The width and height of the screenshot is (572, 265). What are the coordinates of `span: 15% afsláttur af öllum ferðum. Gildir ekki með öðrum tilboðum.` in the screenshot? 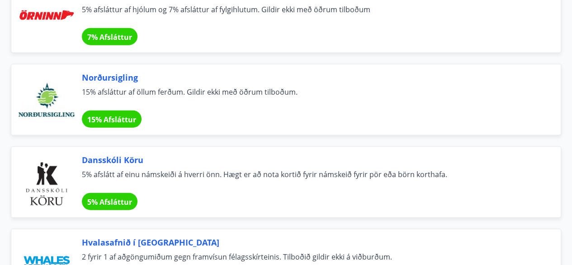 It's located at (310, 97).